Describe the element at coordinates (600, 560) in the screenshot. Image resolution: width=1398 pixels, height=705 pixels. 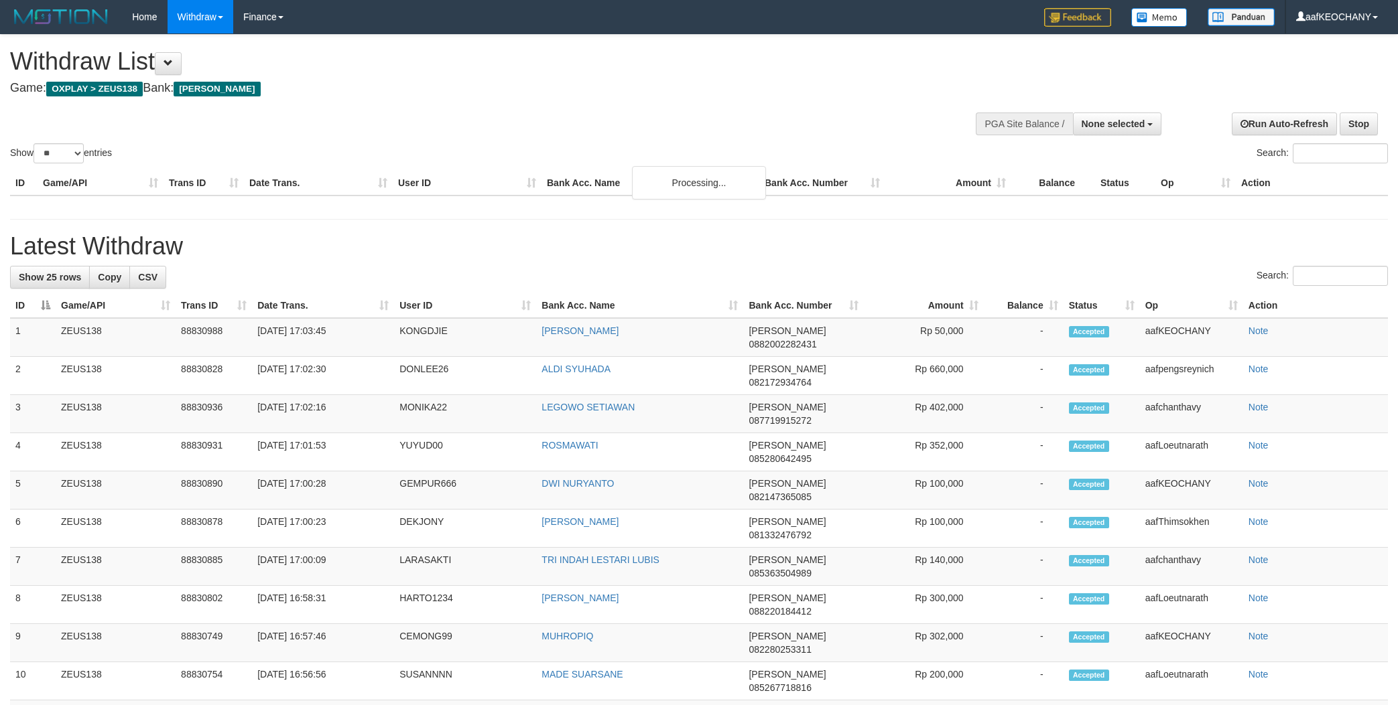
I see `a: TRI INDAH LESTARI LUBIS` at that location.